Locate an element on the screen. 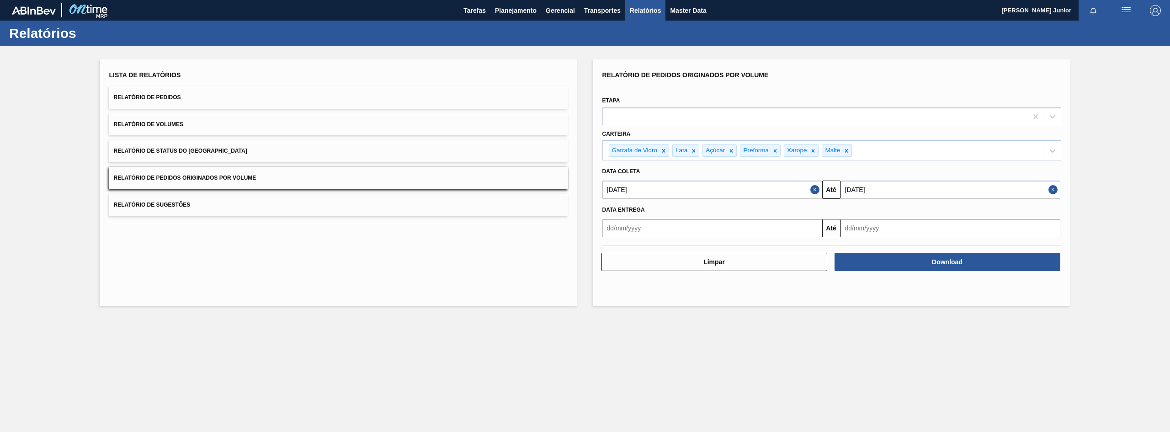  span: Data entrega is located at coordinates (623, 210).